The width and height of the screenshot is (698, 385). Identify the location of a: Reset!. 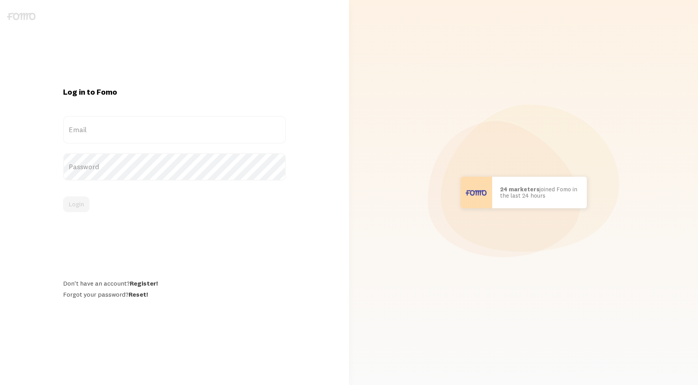
(138, 294).